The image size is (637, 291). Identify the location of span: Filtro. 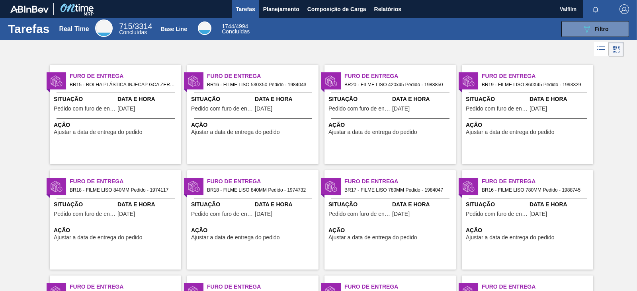
(602, 29).